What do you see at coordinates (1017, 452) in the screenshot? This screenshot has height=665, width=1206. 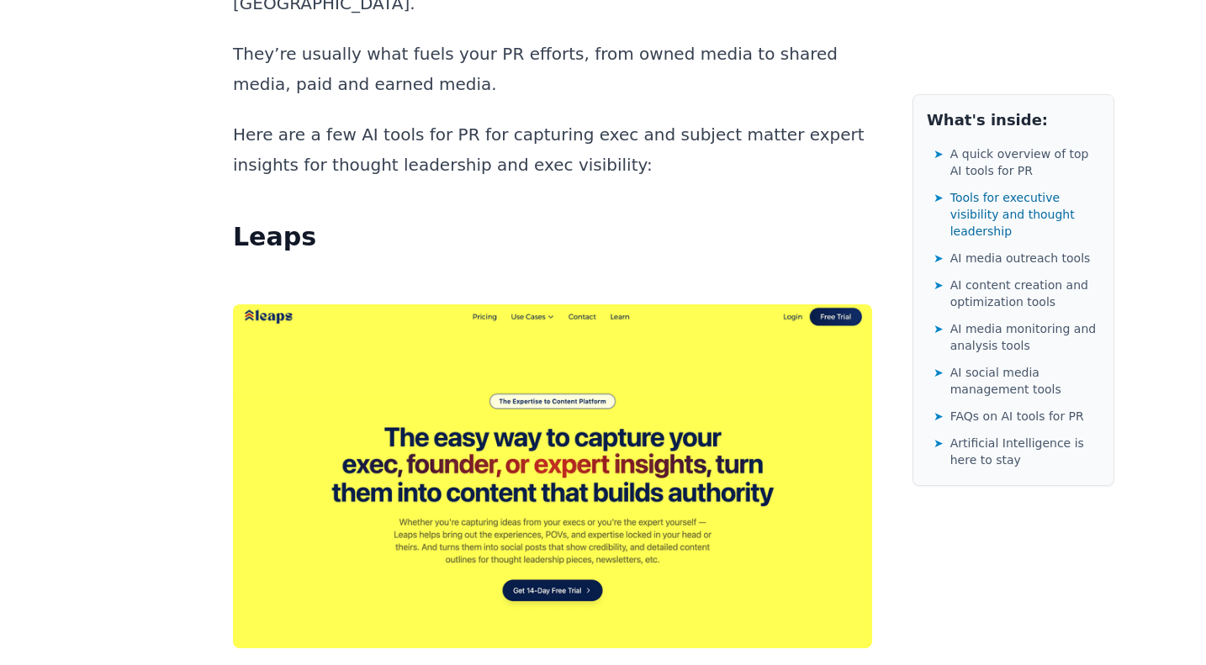 I see `a: ➤Artificial Intelligence is here to stay` at bounding box center [1017, 452].